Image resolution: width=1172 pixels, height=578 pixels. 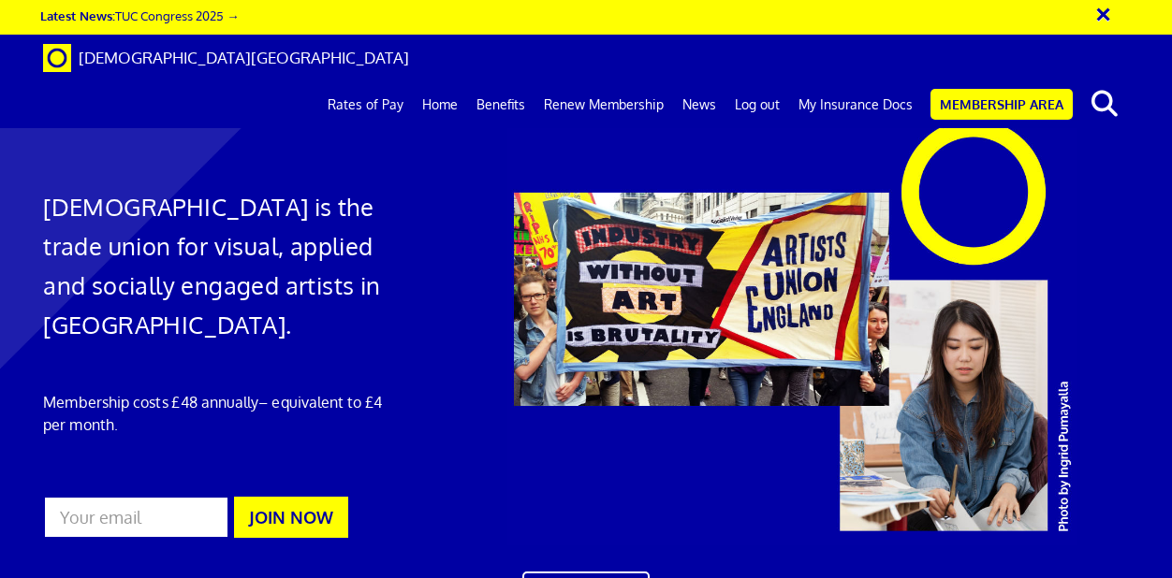 What do you see at coordinates (699, 105) in the screenshot?
I see `a: News` at bounding box center [699, 105].